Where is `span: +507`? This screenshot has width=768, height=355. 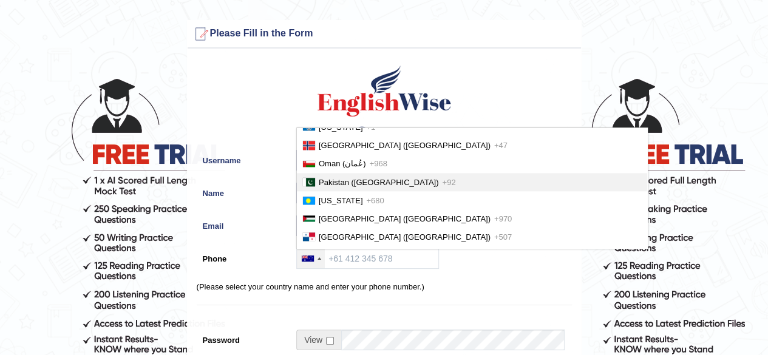
span: +507 is located at coordinates (503, 237).